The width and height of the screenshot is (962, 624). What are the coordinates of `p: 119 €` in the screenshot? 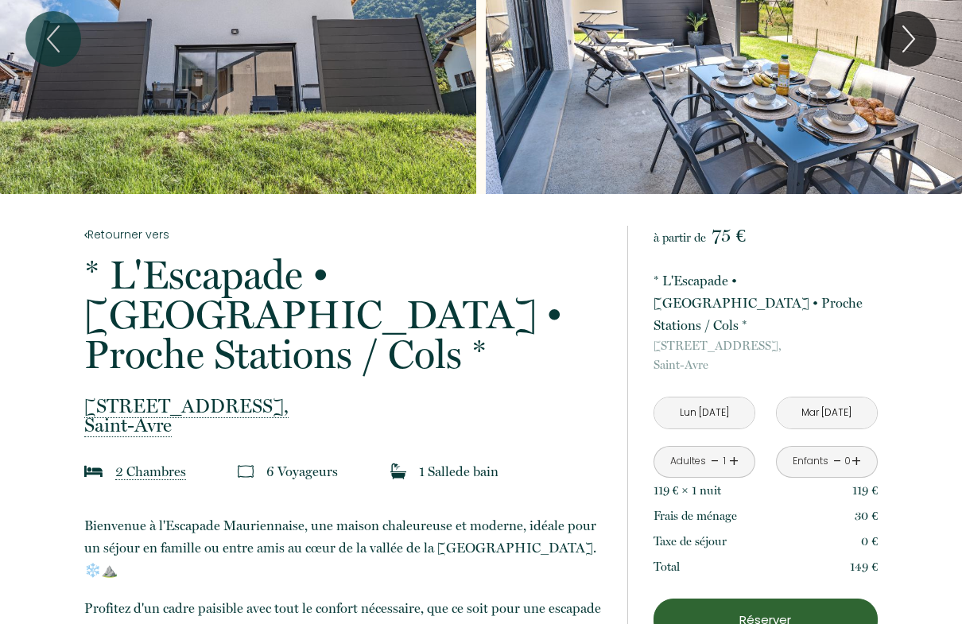 It's located at (865, 491).